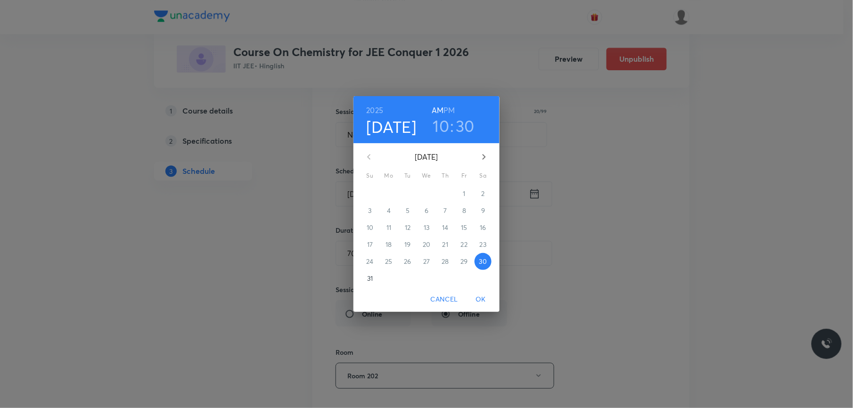 The width and height of the screenshot is (853, 408). What do you see at coordinates (370, 176) in the screenshot?
I see `span: Su` at bounding box center [370, 176].